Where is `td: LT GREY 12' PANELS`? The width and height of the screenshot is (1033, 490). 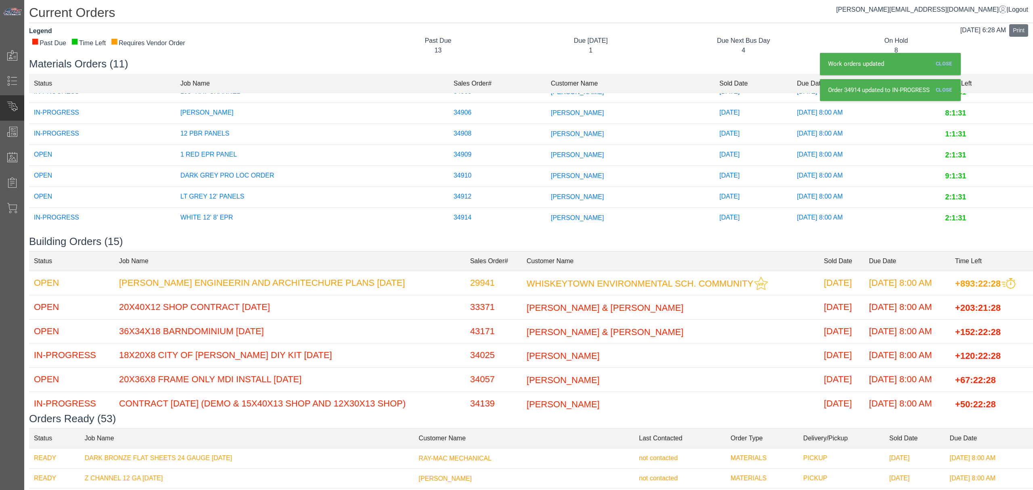 td: LT GREY 12' PANELS is located at coordinates (312, 197).